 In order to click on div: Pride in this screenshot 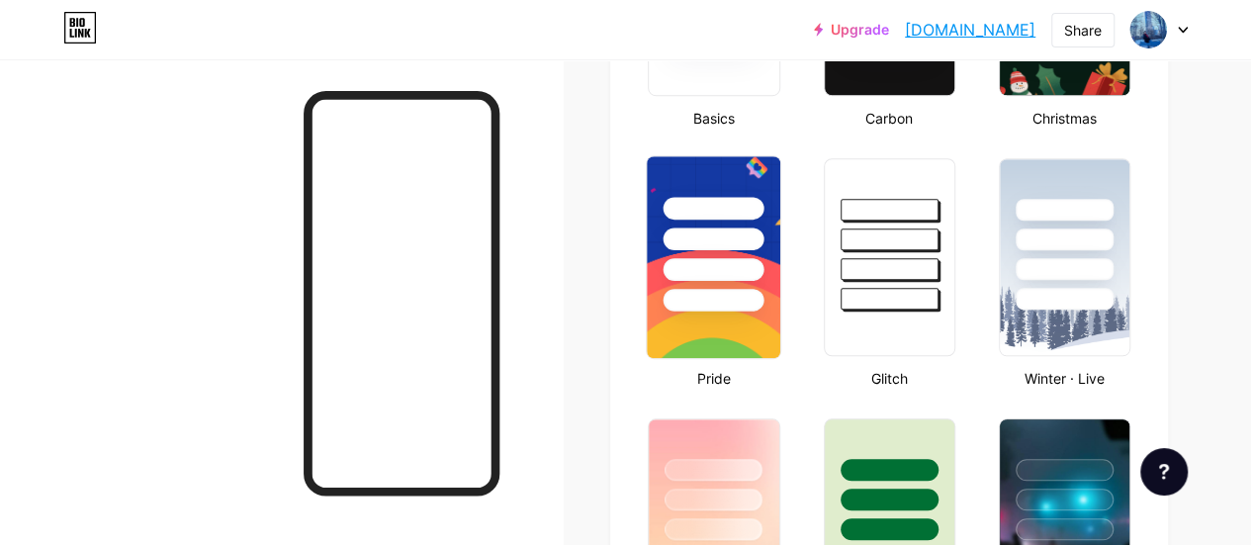, I will do `click(713, 378)`.